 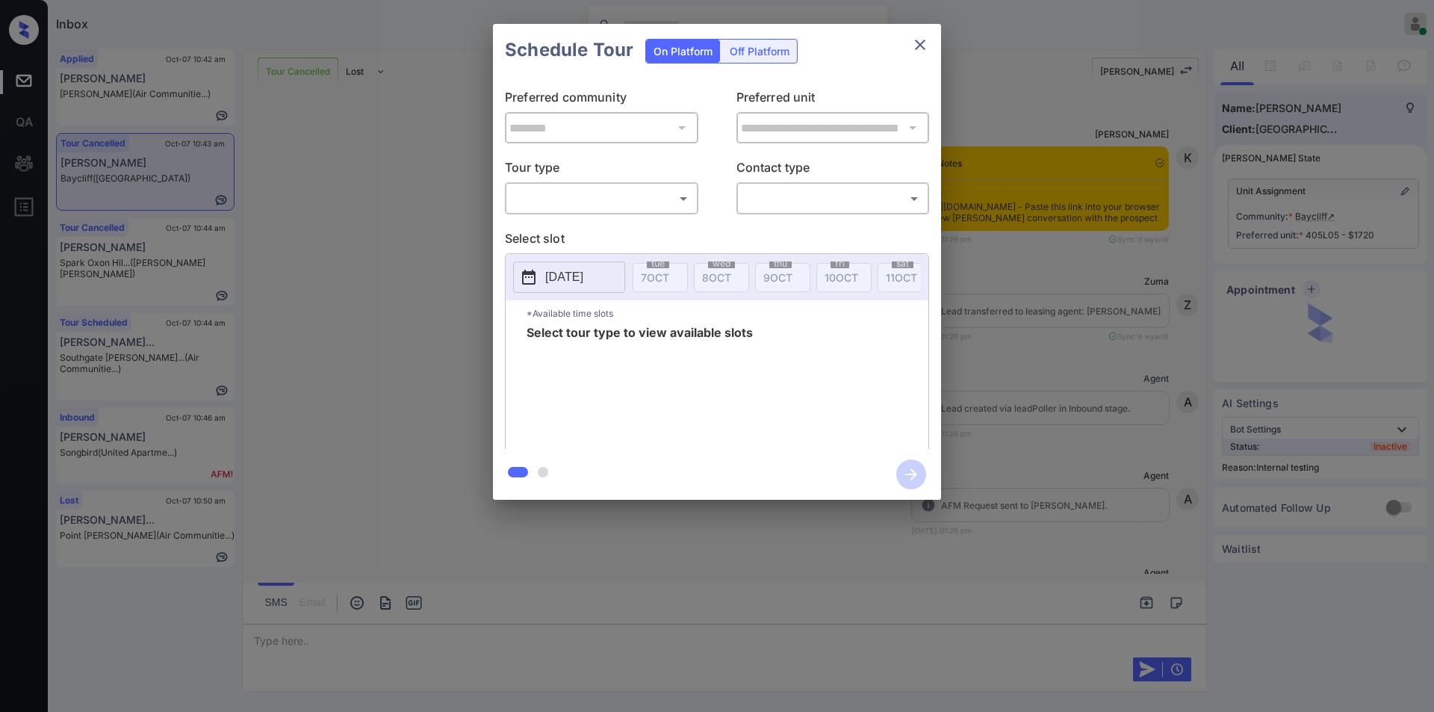 I want to click on p: Preferred unit, so click(x=833, y=100).